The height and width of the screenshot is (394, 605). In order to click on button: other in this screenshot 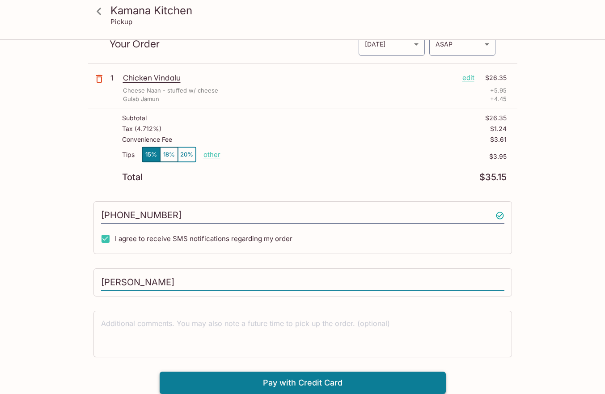, I will do `click(212, 154)`.